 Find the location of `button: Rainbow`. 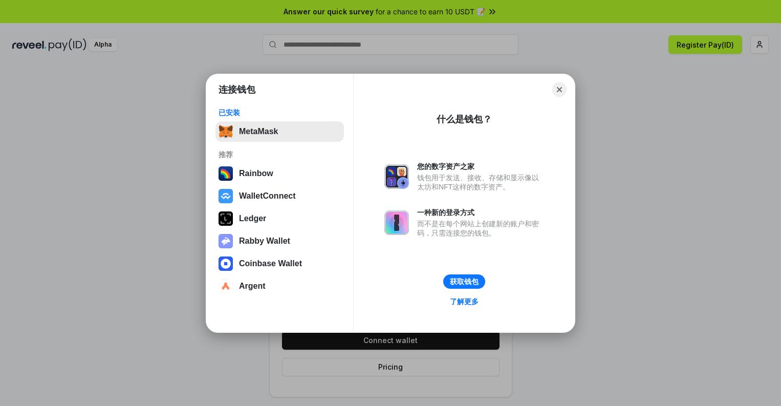

button: Rainbow is located at coordinates (280, 174).